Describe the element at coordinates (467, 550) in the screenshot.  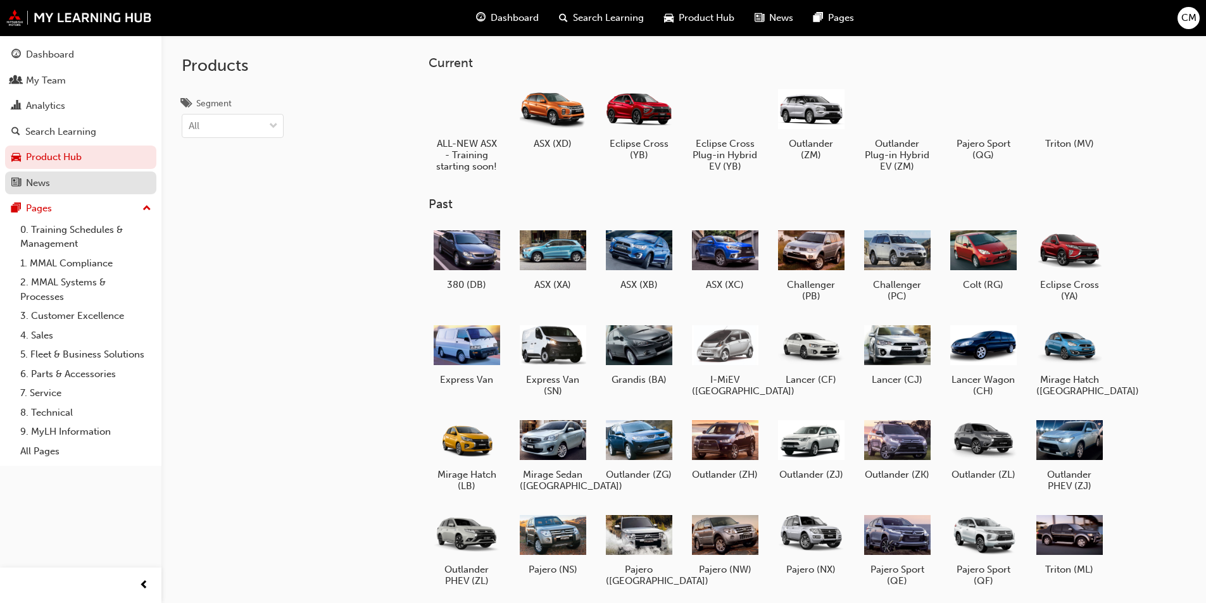
I see `a: Outlander PHEV (ZL)` at that location.